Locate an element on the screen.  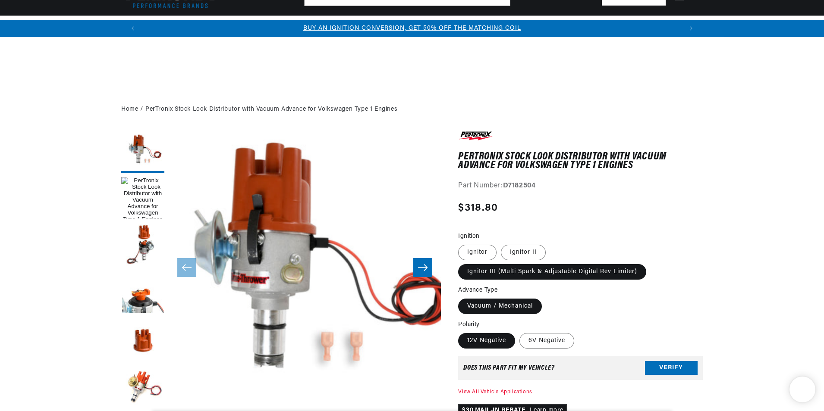
summary: Motorcycle is located at coordinates (567, 26).